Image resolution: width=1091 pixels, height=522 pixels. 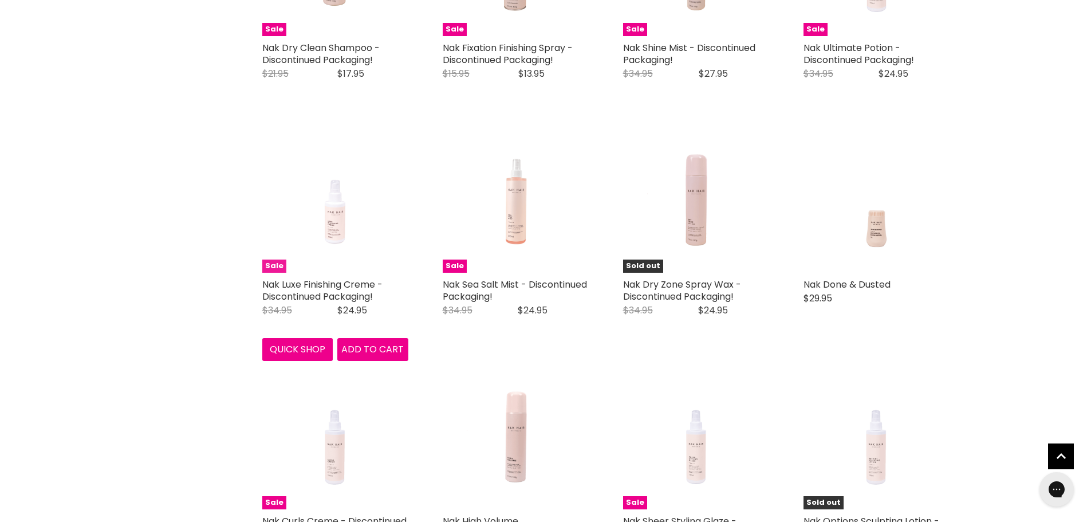 I want to click on a: Nak Options Sold out, so click(x=876, y=436).